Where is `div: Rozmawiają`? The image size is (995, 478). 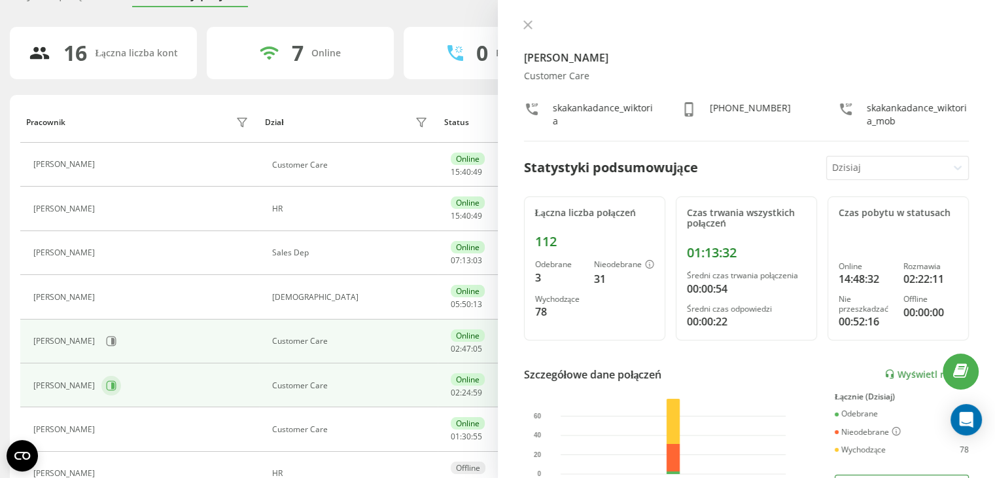 div: Rozmawiają is located at coordinates (522, 53).